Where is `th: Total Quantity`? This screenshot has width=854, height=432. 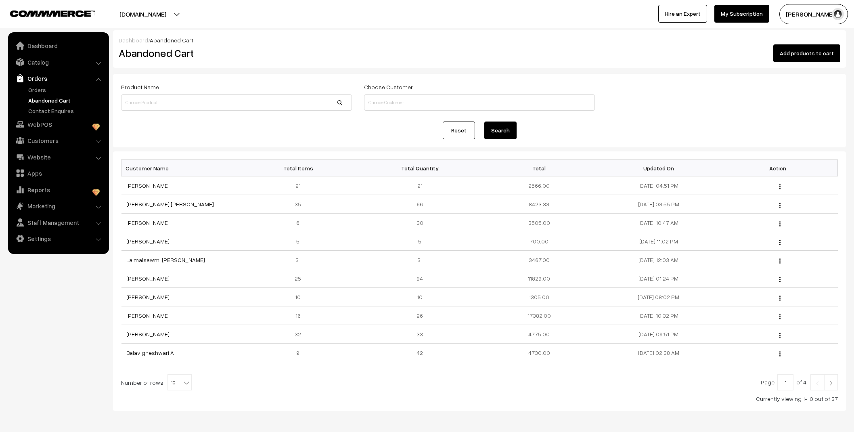
th: Total Quantity is located at coordinates (420, 168).